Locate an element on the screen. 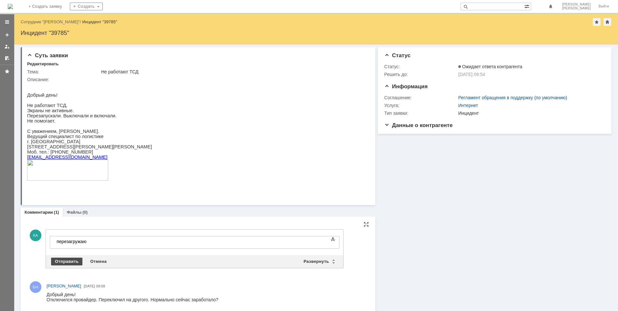 The height and width of the screenshot is (311, 618). span: Суть заявки is located at coordinates (47, 55).